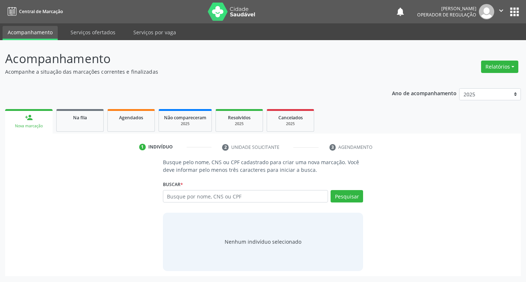  Describe the element at coordinates (131, 118) in the screenshot. I see `span: Agendados` at that location.